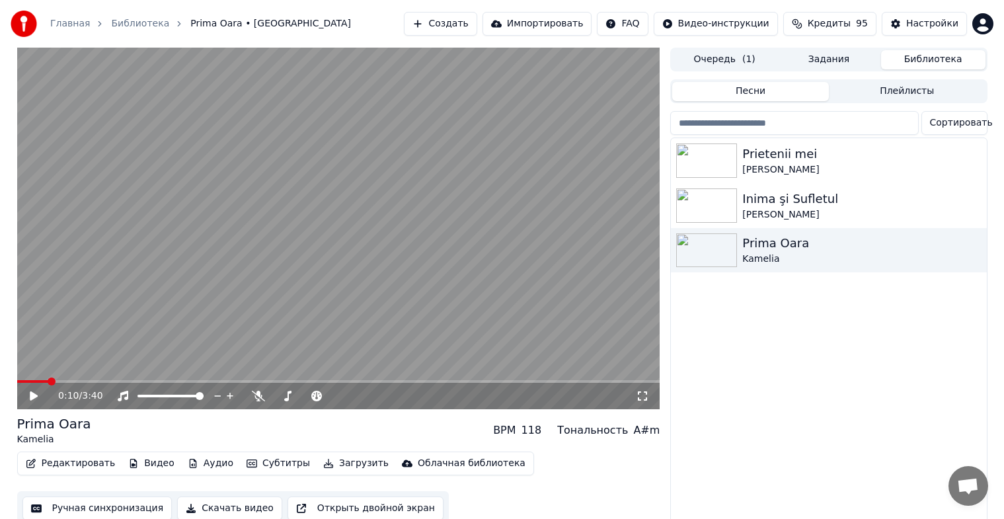 The image size is (1004, 519). Describe the element at coordinates (933, 59) in the screenshot. I see `button: Библиотека` at that location.